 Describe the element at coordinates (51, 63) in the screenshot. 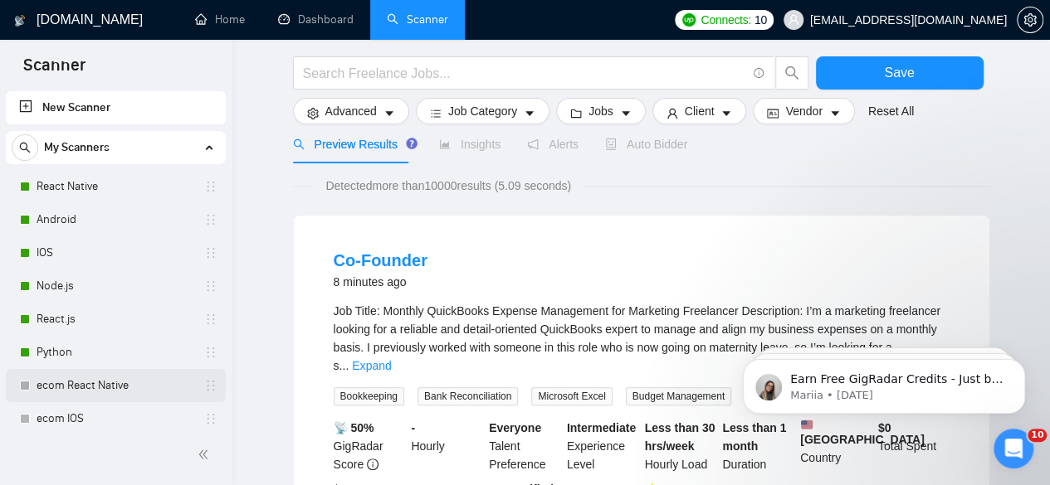

I see `img: Profile image for Mariia` at that location.